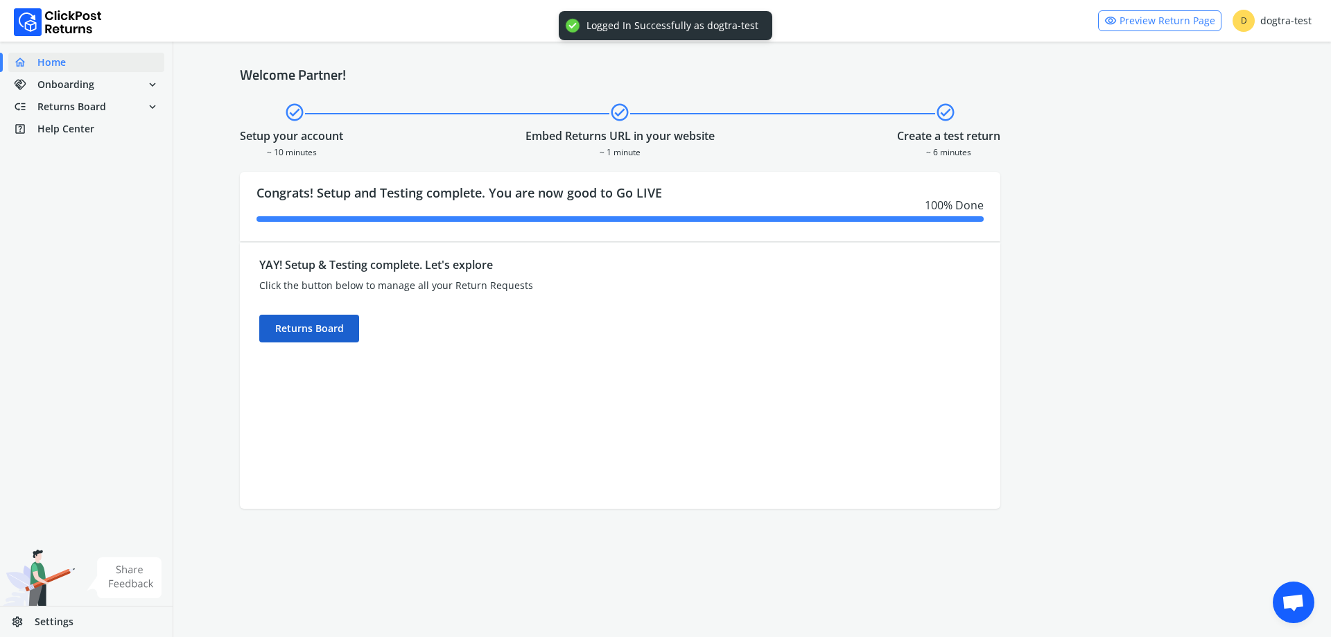 This screenshot has width=1331, height=637. I want to click on span: Settings, so click(54, 622).